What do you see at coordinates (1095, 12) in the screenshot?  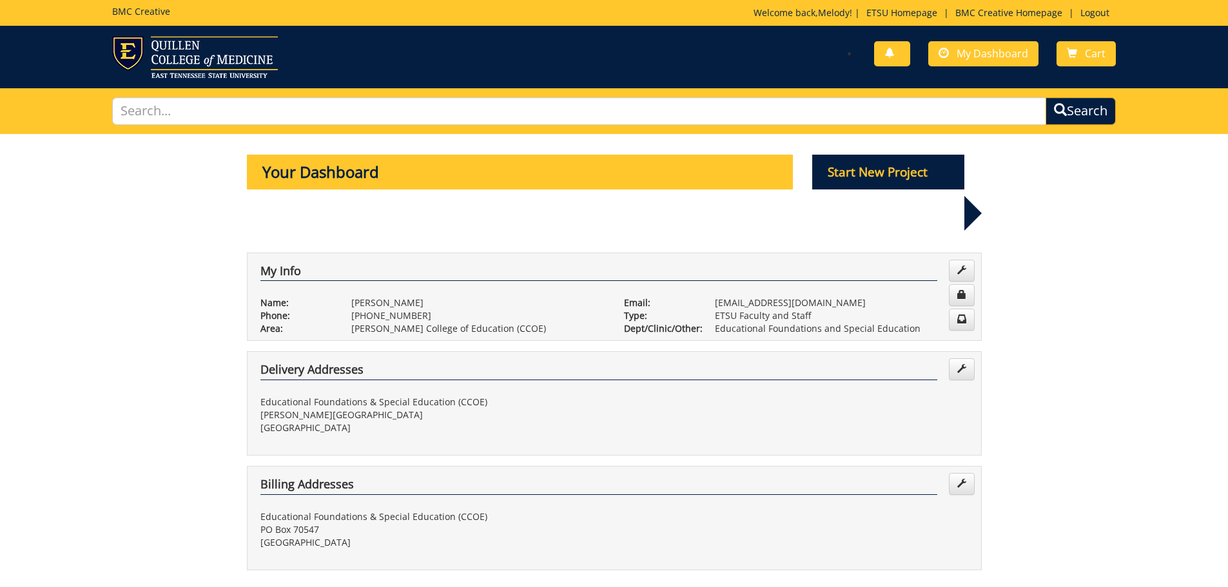 I see `a: Logout` at bounding box center [1095, 12].